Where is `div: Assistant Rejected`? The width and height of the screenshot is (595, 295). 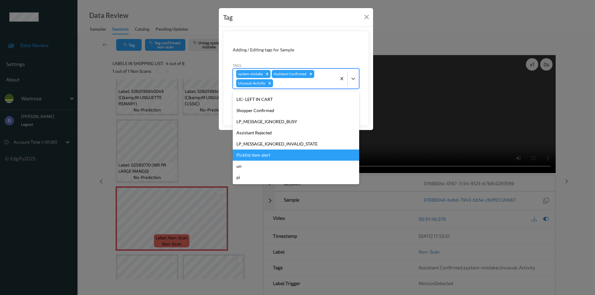 div: Assistant Rejected is located at coordinates (296, 133).